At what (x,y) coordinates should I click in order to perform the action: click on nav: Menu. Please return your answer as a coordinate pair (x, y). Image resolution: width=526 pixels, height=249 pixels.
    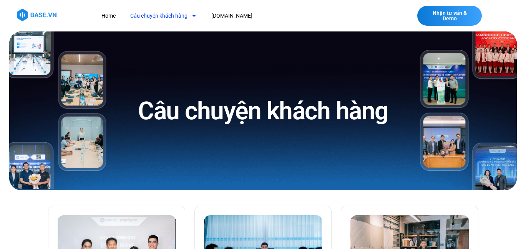
    Looking at the image, I should click on (235, 16).